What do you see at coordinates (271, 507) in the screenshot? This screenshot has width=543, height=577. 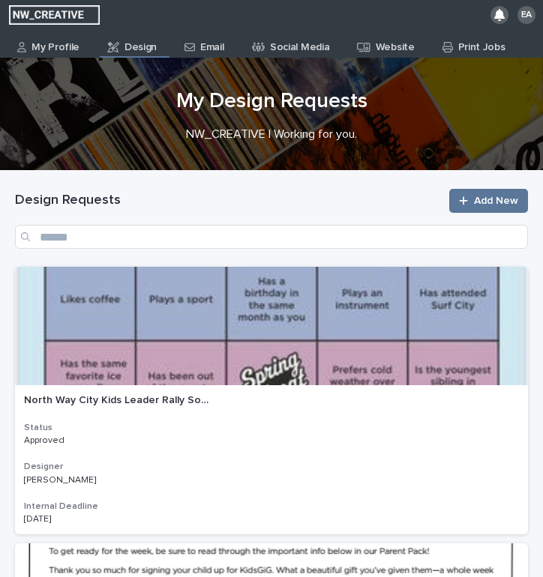 I see `h3: Internal Deadline` at bounding box center [271, 507].